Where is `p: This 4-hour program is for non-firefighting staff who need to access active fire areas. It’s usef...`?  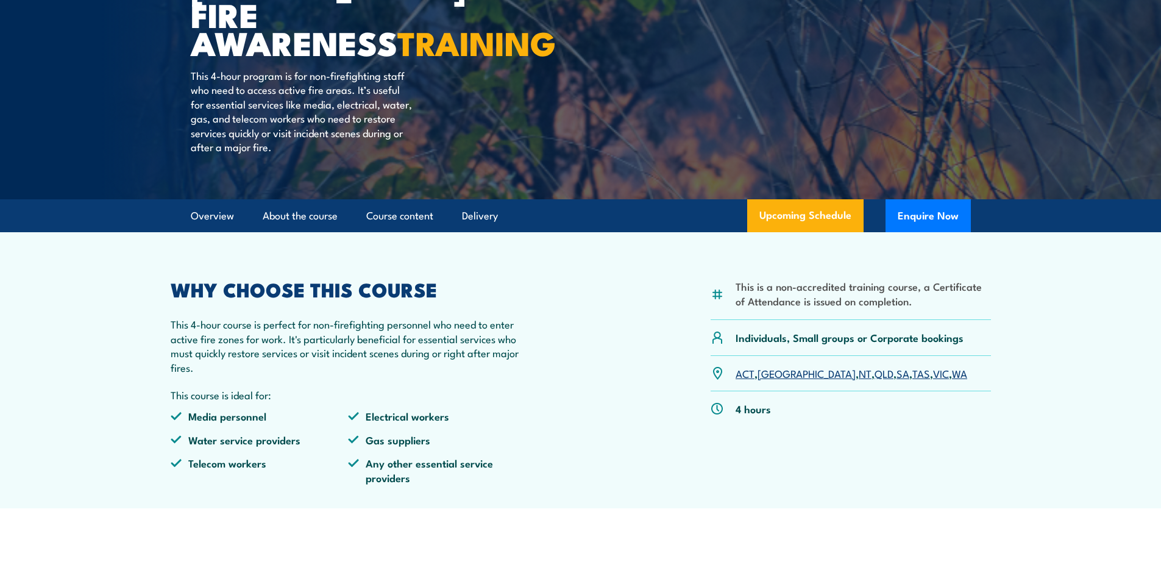 p: This 4-hour program is for non-firefighting staff who need to access active fire areas. It’s usef... is located at coordinates (302, 111).